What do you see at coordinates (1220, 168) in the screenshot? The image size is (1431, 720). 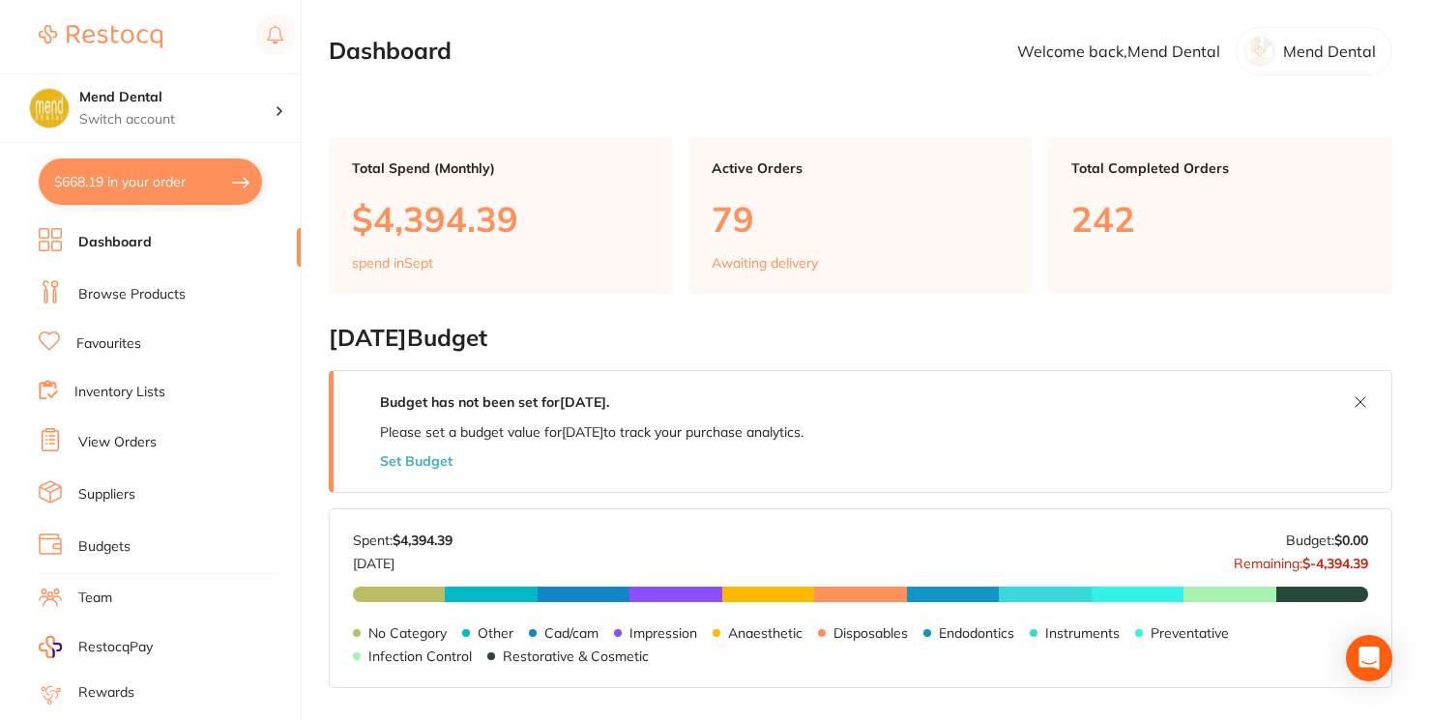 I see `p: Total Completed Orders` at bounding box center [1220, 168].